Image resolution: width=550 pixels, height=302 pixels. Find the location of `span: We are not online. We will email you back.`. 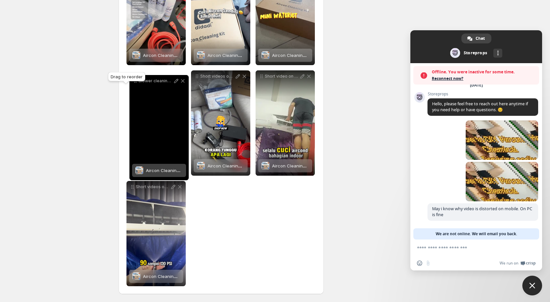

span: We are not online. We will email you back. is located at coordinates (476, 234).